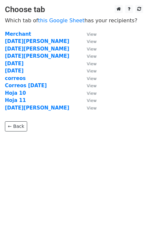  Describe the element at coordinates (15, 78) in the screenshot. I see `a: correos` at that location.